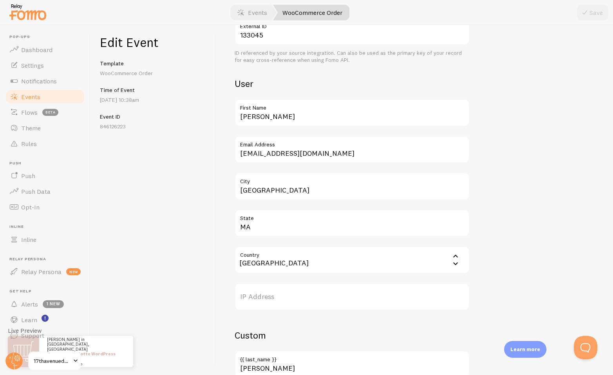 The image size is (613, 375). Describe the element at coordinates (32, 65) in the screenshot. I see `span: Settings` at that location.